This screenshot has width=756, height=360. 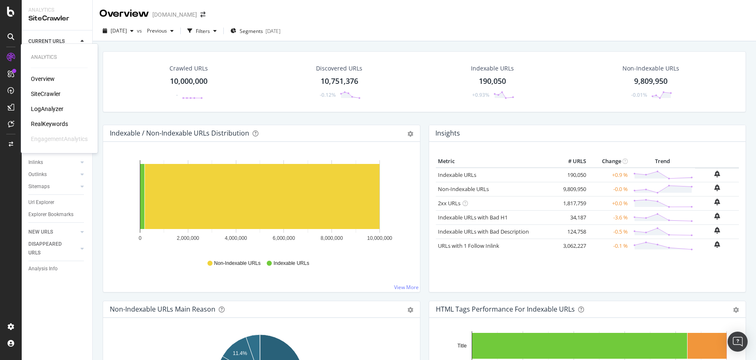 What do you see at coordinates (57, 202) in the screenshot?
I see `a: Url Explorer` at bounding box center [57, 202].